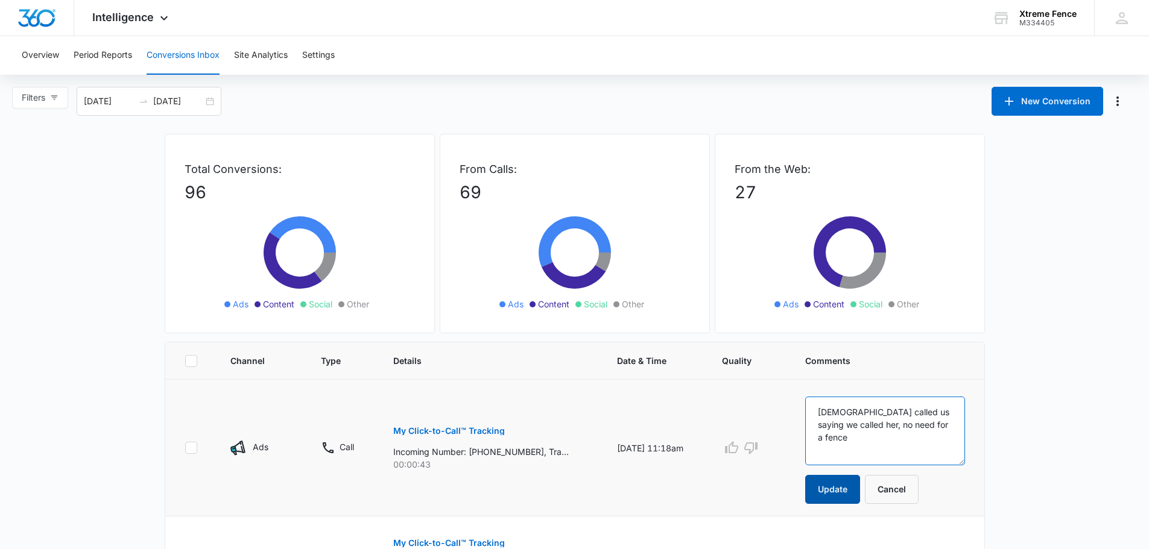 The width and height of the screenshot is (1149, 549). What do you see at coordinates (252, 361) in the screenshot?
I see `span: Channel` at bounding box center [252, 361].